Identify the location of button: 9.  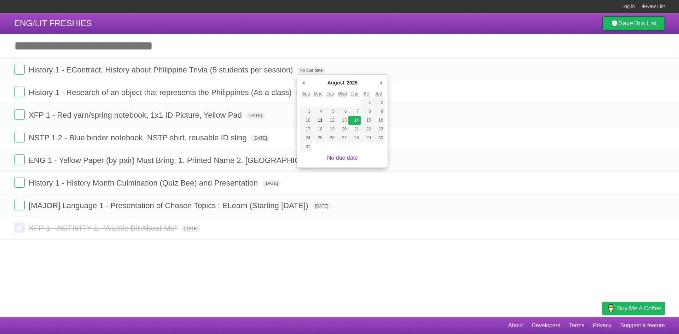
(379, 111).